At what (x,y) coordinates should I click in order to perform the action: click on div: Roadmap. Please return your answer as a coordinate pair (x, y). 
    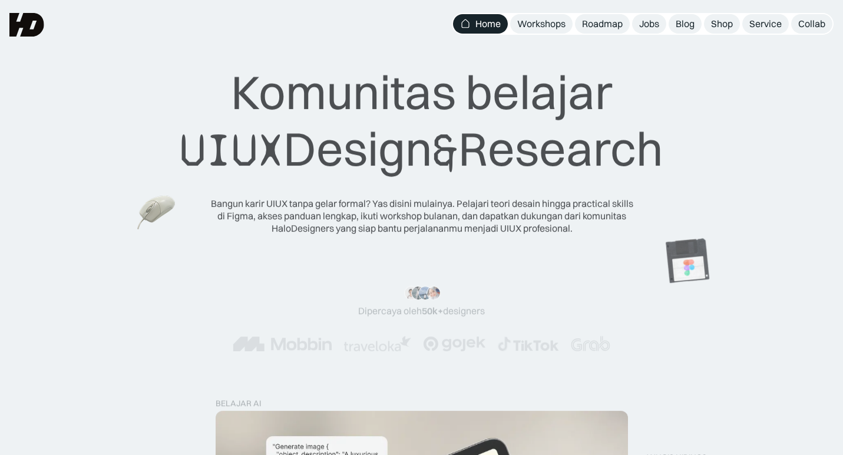
    Looking at the image, I should click on (602, 24).